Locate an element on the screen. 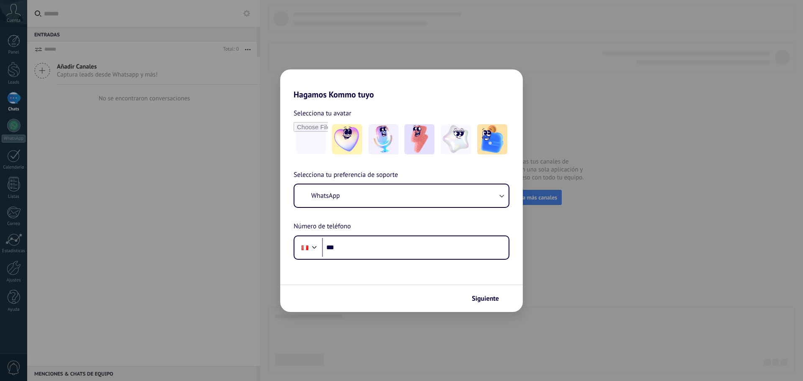  h2: Hagamos Kommo tuyo is located at coordinates (402, 85).